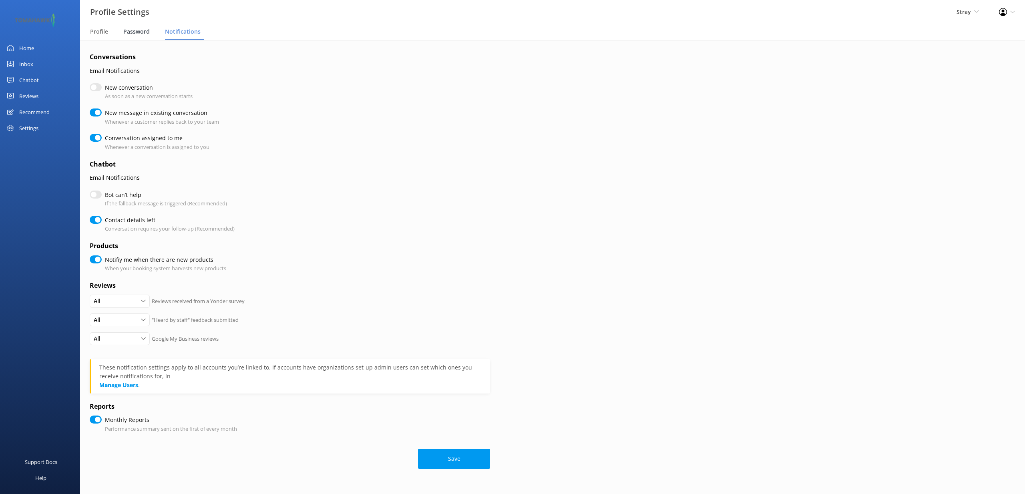 The image size is (1025, 494). Describe the element at coordinates (120, 12) in the screenshot. I see `h3: Profile Settings` at that location.